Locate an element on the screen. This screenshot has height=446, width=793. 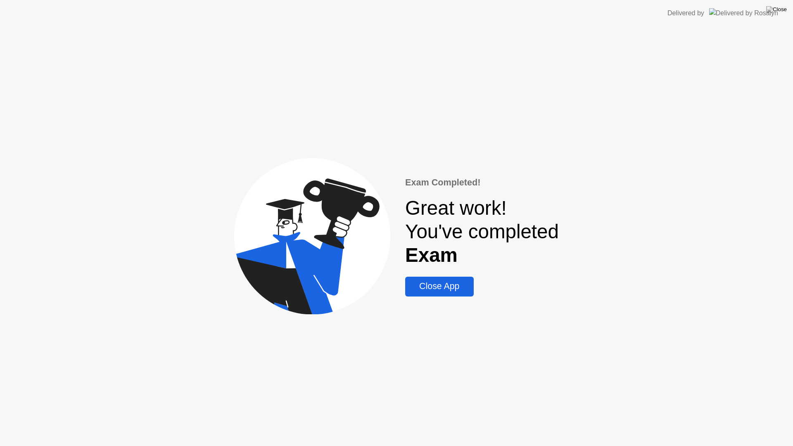
div: Close App is located at coordinates (439, 286).